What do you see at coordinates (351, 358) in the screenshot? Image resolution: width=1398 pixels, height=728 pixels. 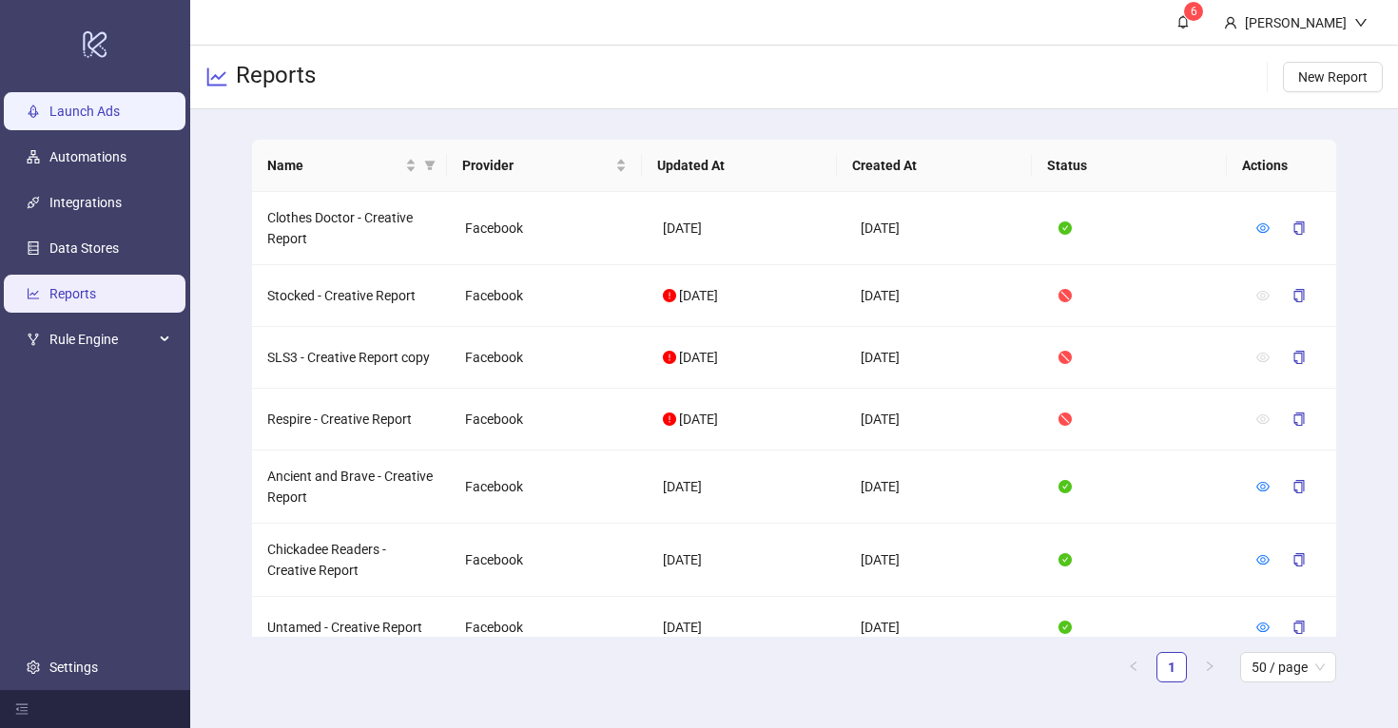 I see `td: SLS3 - Creative Report copy` at bounding box center [351, 358].